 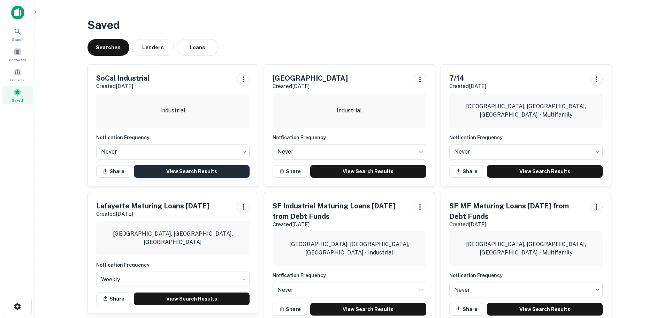 I want to click on button: Searches, so click(x=108, y=47).